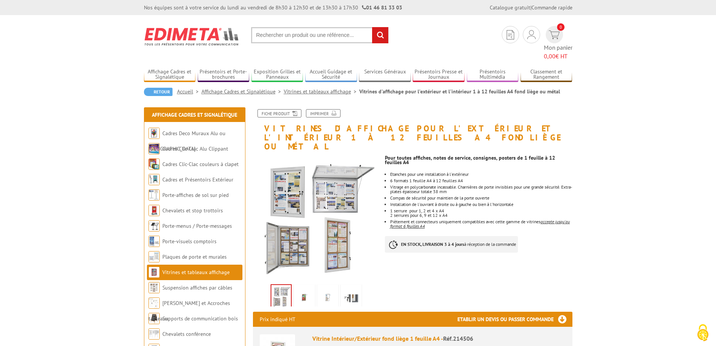 This screenshot has height=346, width=716. Describe the element at coordinates (194, 256) in the screenshot. I see `a: Plaques de porte et murales` at that location.